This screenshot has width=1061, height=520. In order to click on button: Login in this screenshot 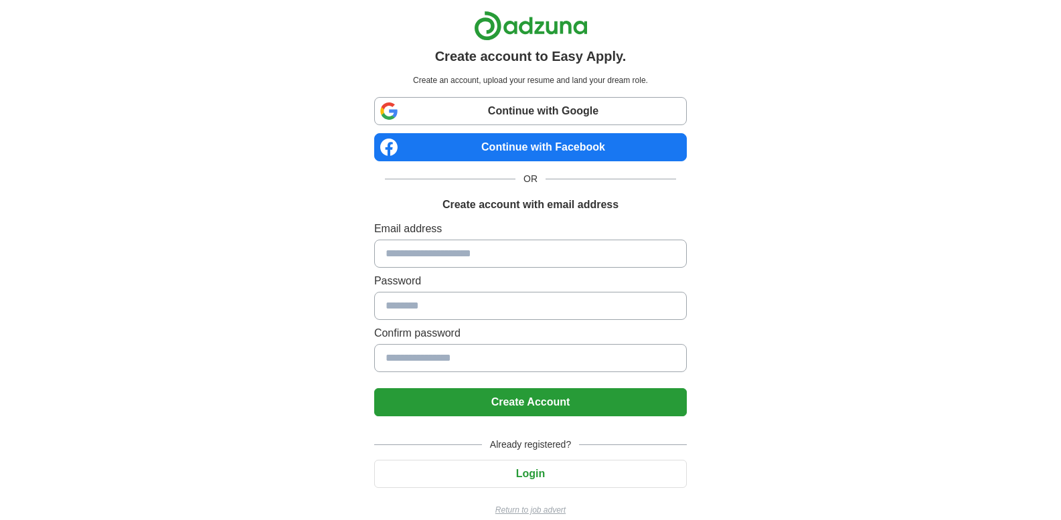, I will do `click(530, 474)`.